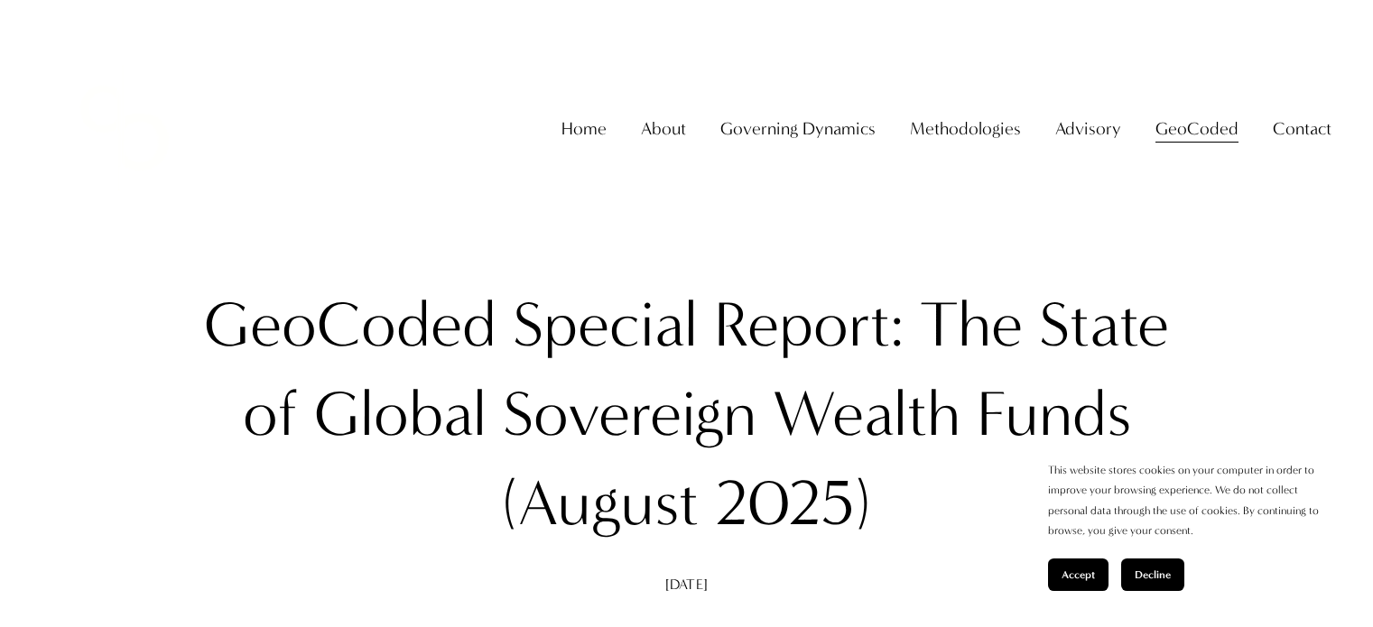  Describe the element at coordinates (798, 128) in the screenshot. I see `span: Governing Dynamics` at that location.